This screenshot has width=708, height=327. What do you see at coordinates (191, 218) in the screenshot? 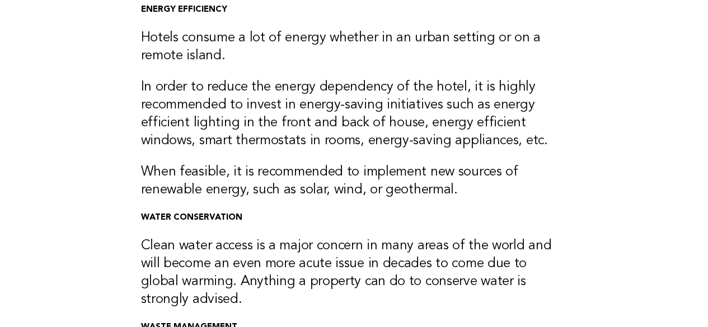
I see `strong: WATER CONSERVATION` at bounding box center [191, 218].